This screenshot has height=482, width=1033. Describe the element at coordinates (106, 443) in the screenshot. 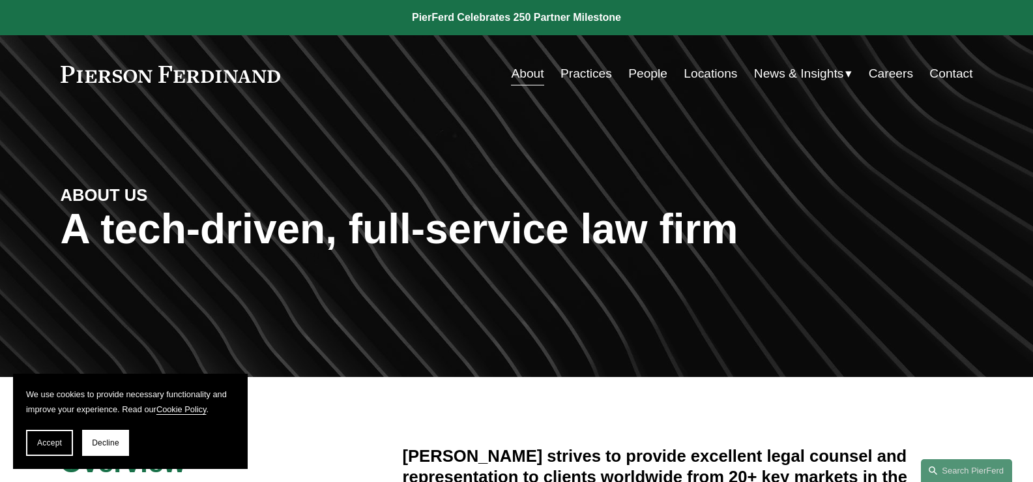

I see `span: Decline` at that location.